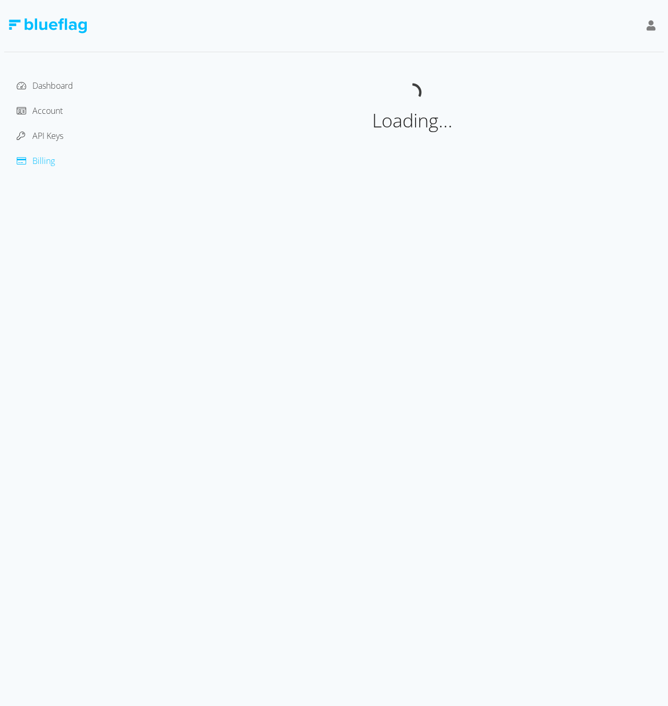 This screenshot has height=706, width=668. What do you see at coordinates (412, 120) in the screenshot?
I see `span: Loading...` at bounding box center [412, 120].